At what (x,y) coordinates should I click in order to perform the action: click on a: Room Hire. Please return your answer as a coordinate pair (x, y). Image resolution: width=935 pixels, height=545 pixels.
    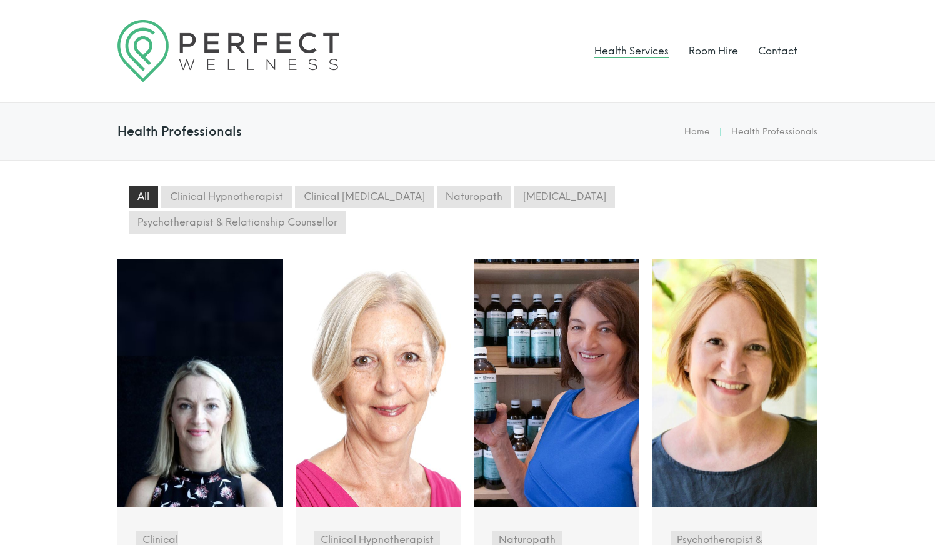
    Looking at the image, I should click on (713, 51).